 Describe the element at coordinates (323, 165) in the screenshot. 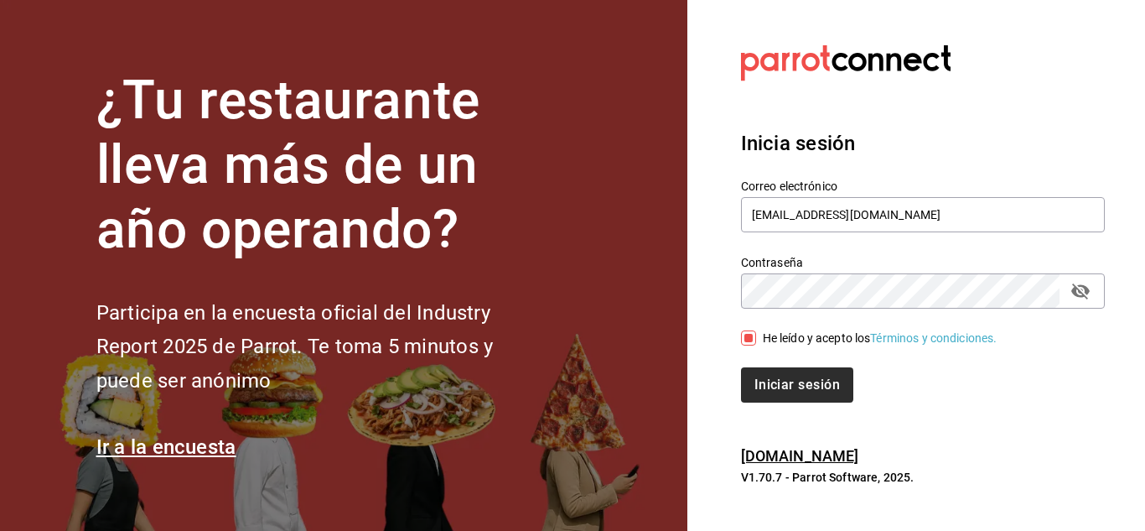

I see `h1: ¿Tu restaurante lleva más de un año operando?` at that location.